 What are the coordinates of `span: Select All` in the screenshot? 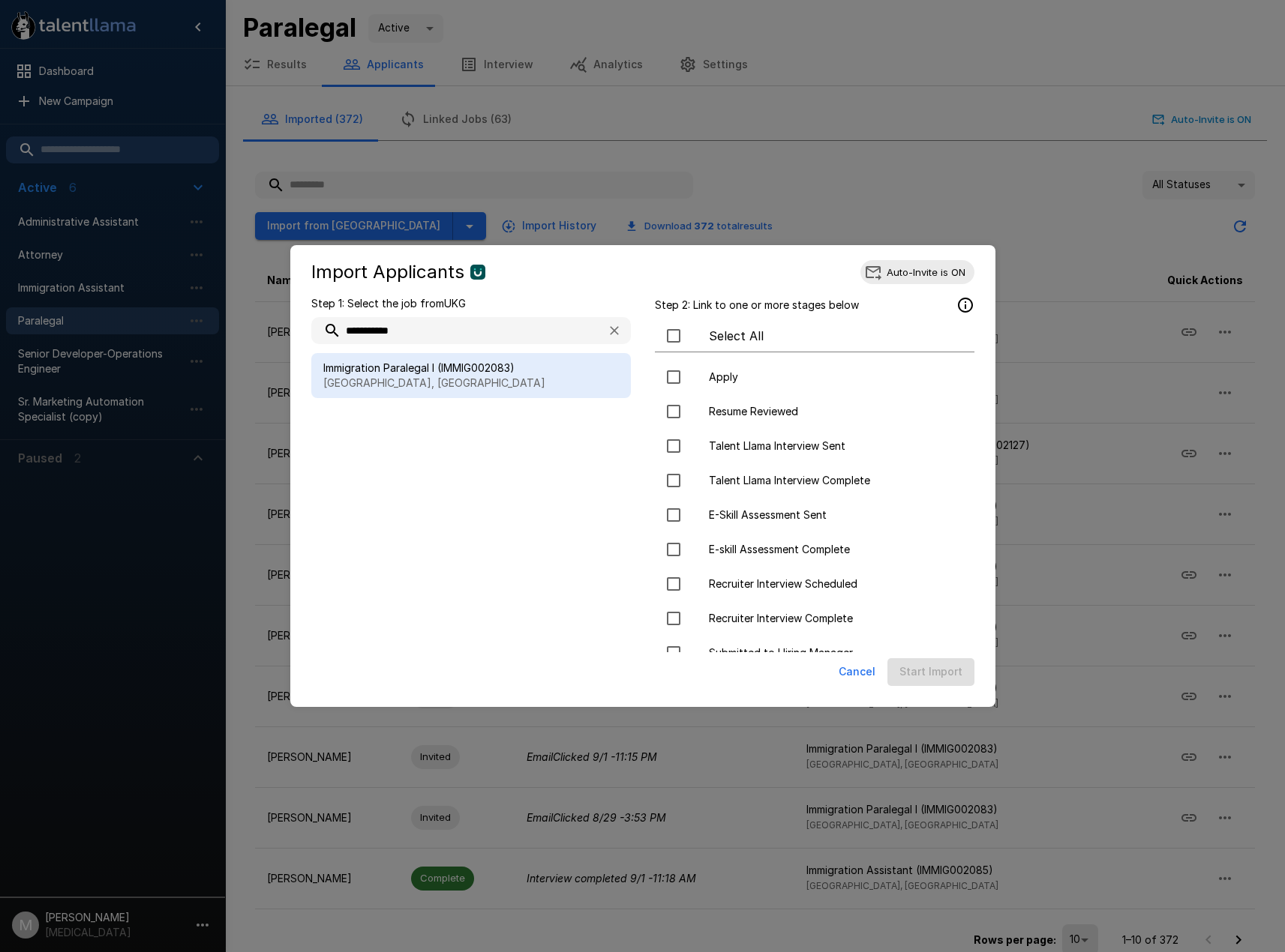 It's located at (835, 336).